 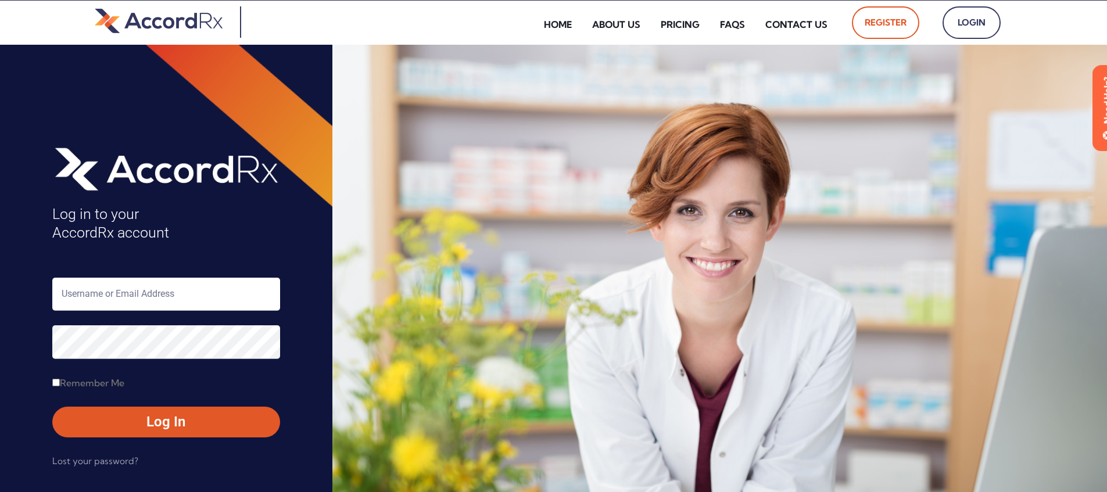 I want to click on a: Register, so click(x=886, y=23).